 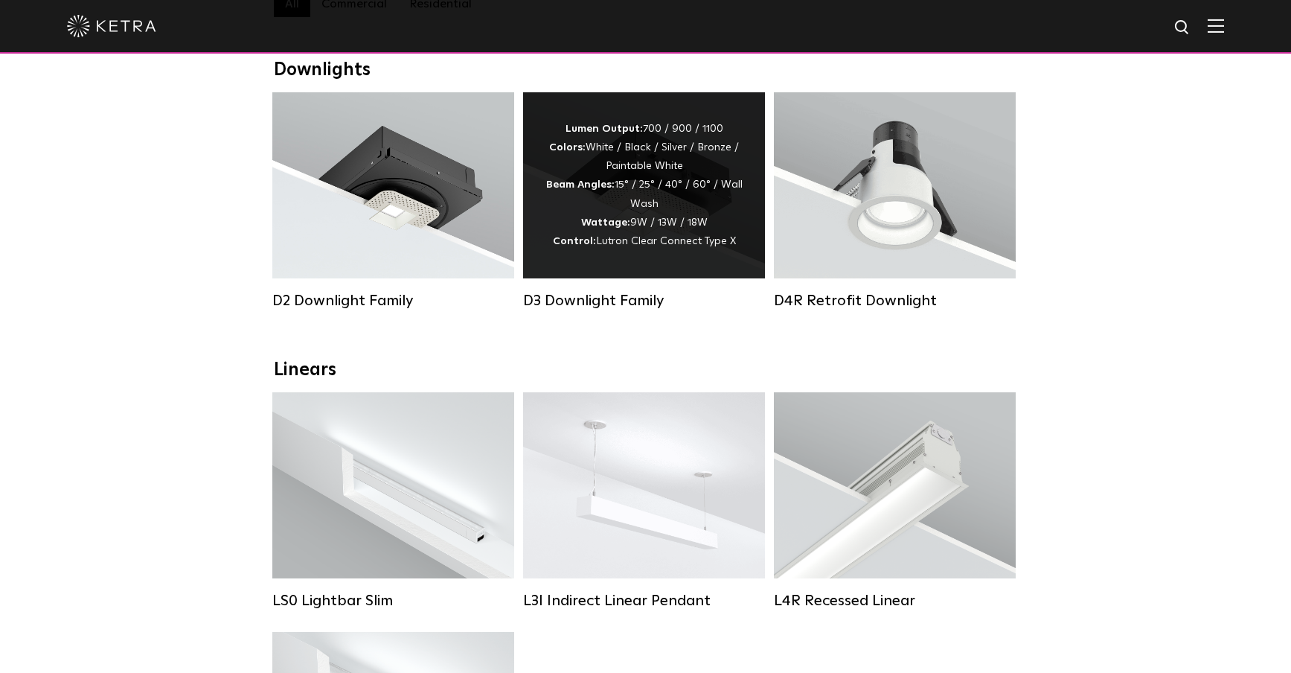 What do you see at coordinates (1182, 28) in the screenshot?
I see `img: search icon` at bounding box center [1182, 28].